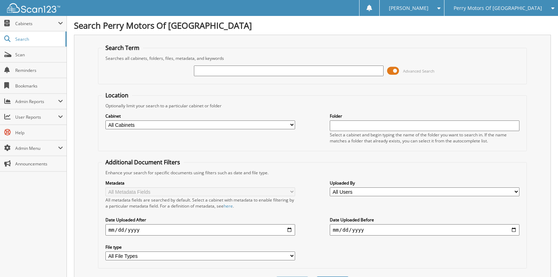 The height and width of the screenshot is (277, 558). Describe the element at coordinates (39, 132) in the screenshot. I see `span: Help` at that location.